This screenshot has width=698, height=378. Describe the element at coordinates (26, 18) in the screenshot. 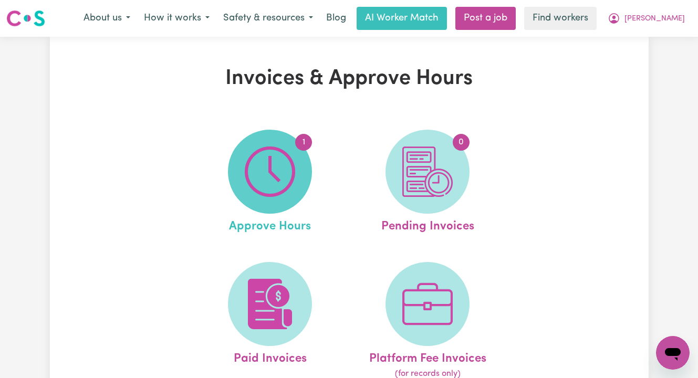

I see `a: Careseekers logo` at that location.